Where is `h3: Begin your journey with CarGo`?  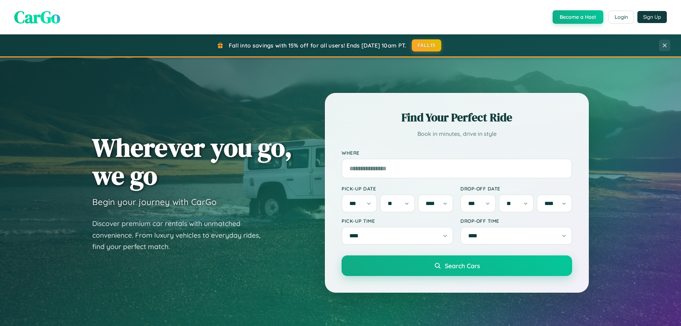
h3: Begin your journey with CarGo is located at coordinates (154, 202).